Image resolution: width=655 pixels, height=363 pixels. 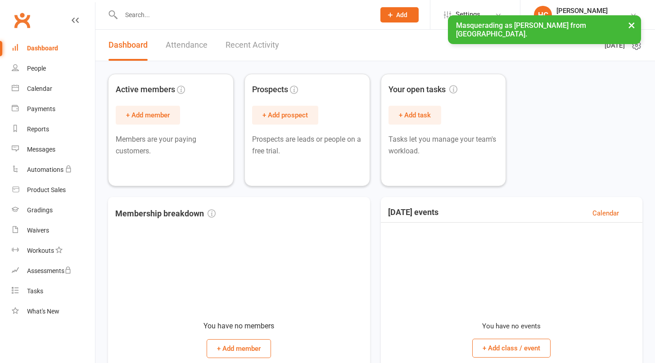 What do you see at coordinates (35, 291) in the screenshot?
I see `div: Tasks` at bounding box center [35, 291].